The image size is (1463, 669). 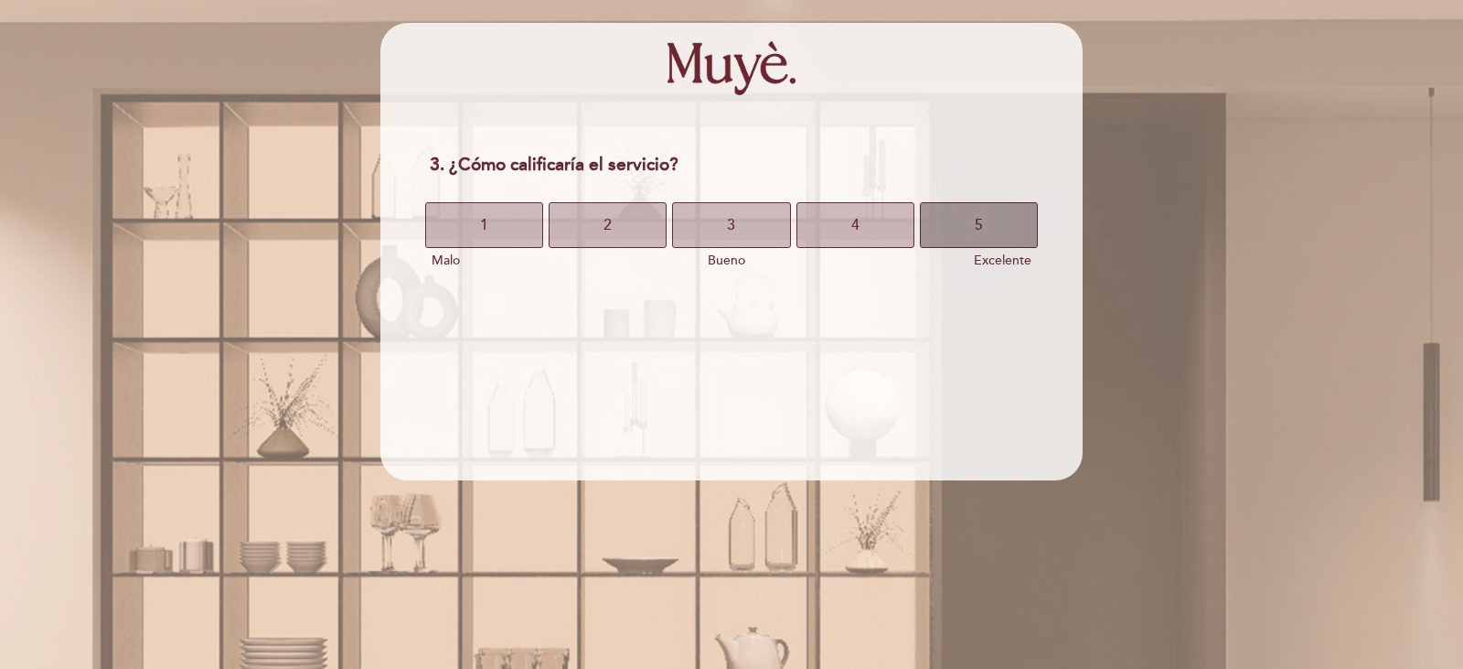 I want to click on img: header_1749479381.png, so click(x=732, y=68).